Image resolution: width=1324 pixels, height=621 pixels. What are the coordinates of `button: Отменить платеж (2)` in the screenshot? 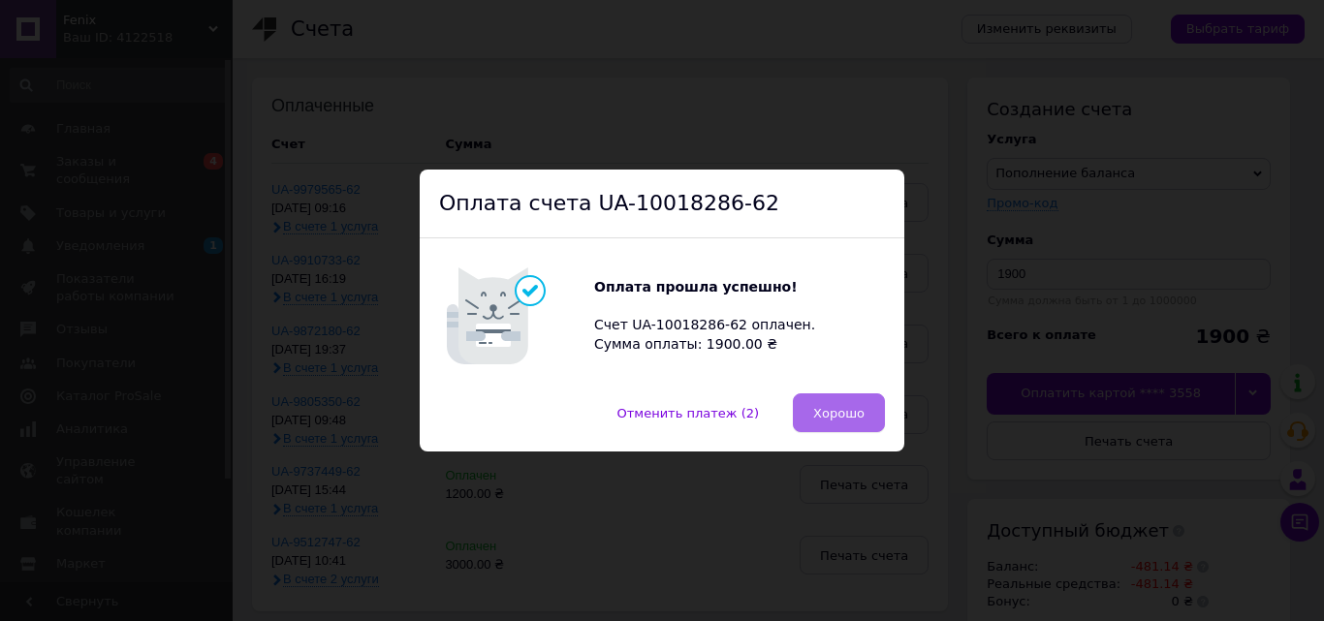 It's located at (688, 413).